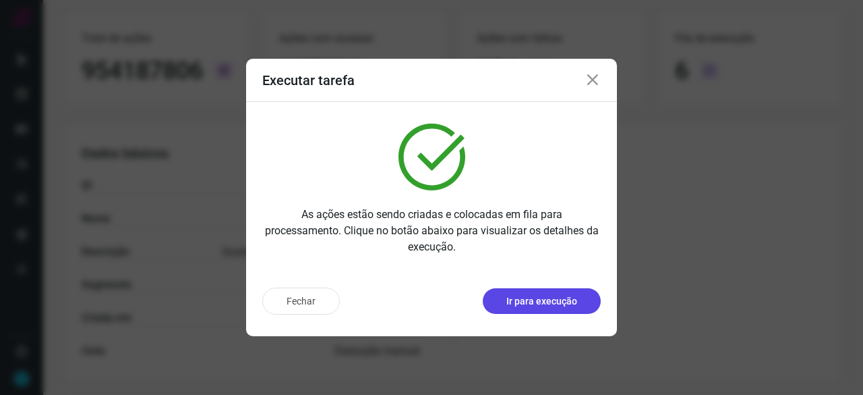 This screenshot has width=863, height=395. Describe the element at coordinates (432, 231) in the screenshot. I see `p: As ações estão sendo criadas e colocadas em fila para processamento. Clique no botão abaixo para ...` at that location.